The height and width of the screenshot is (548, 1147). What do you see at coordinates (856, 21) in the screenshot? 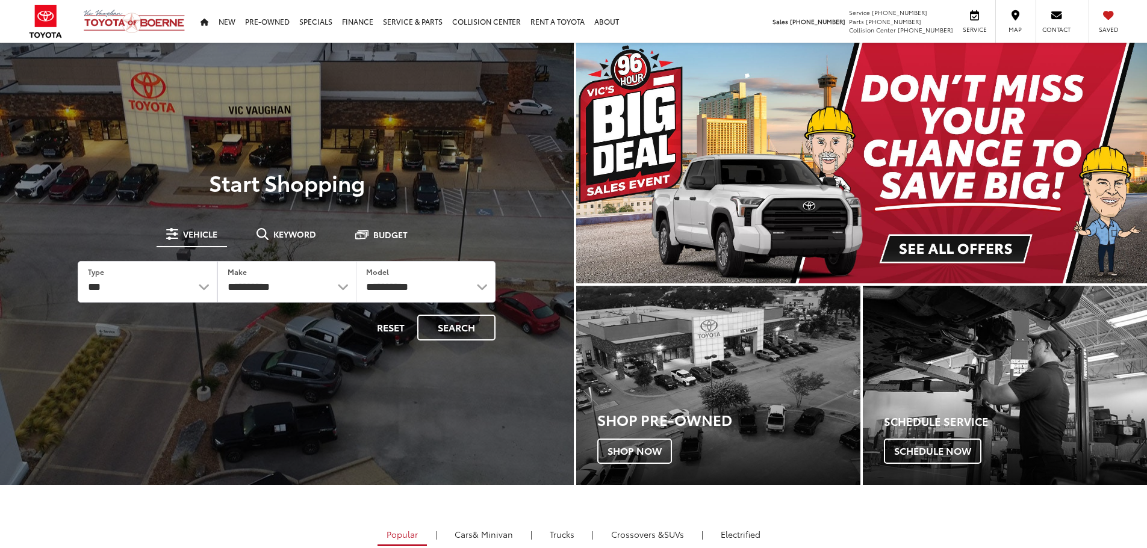
I see `span: Parts` at bounding box center [856, 21].